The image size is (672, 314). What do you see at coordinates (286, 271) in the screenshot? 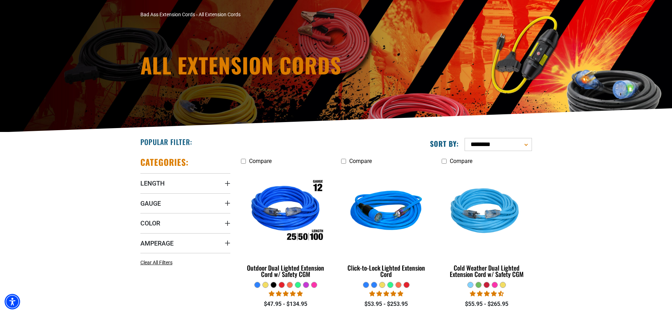
I see `div: Outdoor Dual Lighted Extension Cord w/ Safety CGM` at bounding box center [286, 271].